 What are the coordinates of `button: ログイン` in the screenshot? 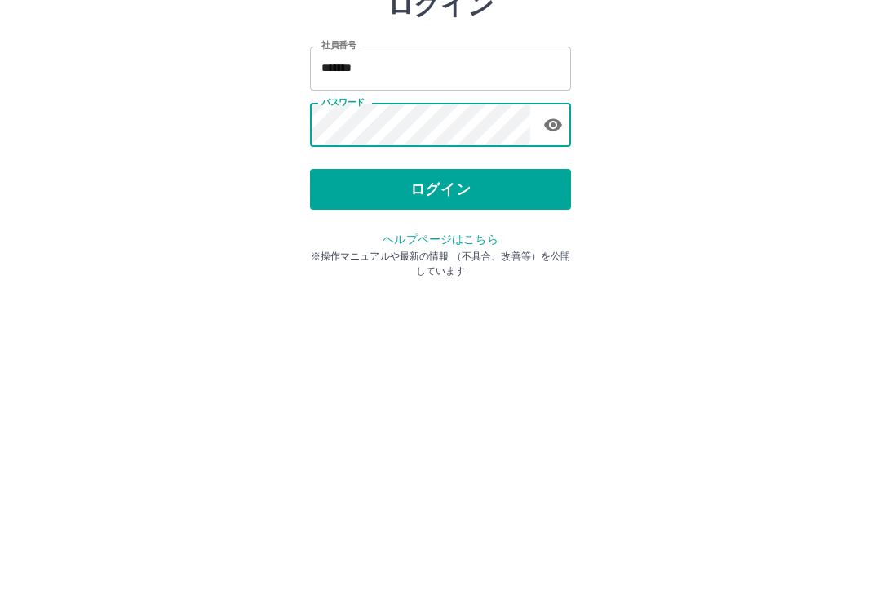 It's located at (441, 303).